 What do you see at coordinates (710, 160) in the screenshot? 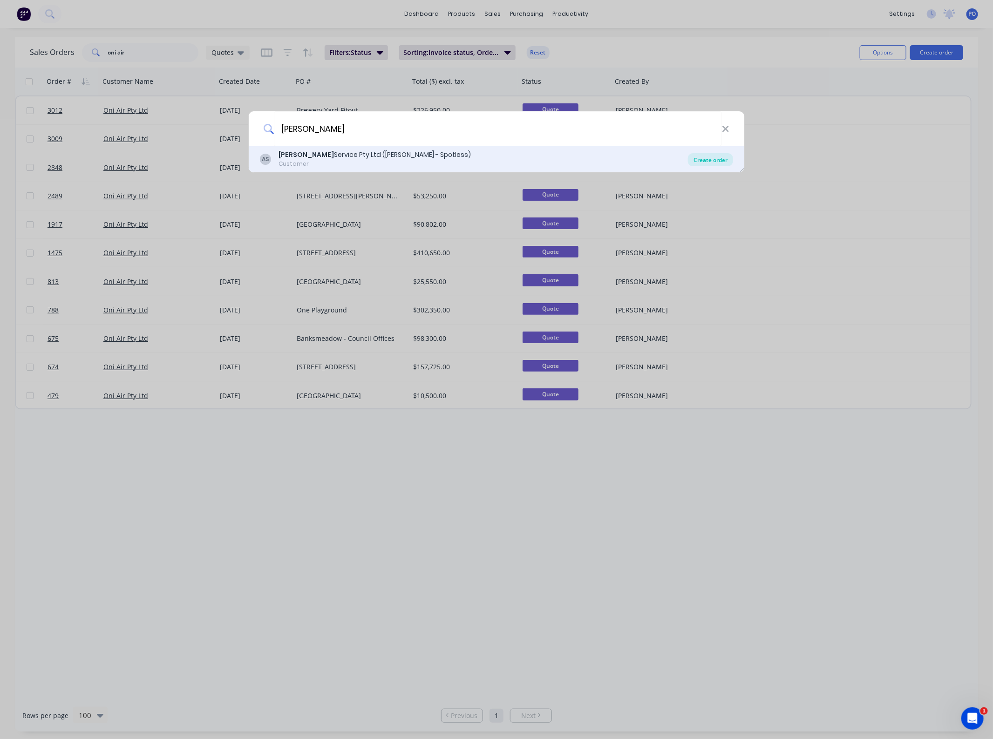
I see `div: Create order` at bounding box center [710, 160].